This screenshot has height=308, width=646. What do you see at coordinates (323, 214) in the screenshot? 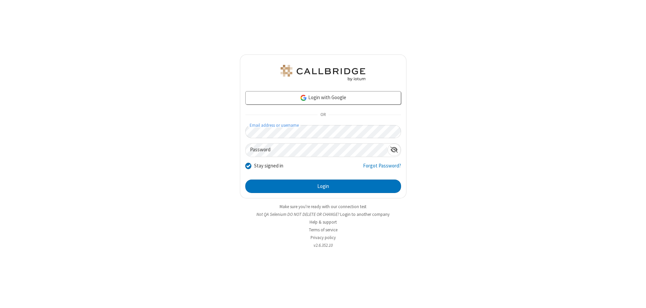
I see `li: Not QA Selenium DO NOT DELETE OR CHANGE?` at bounding box center [323, 214].